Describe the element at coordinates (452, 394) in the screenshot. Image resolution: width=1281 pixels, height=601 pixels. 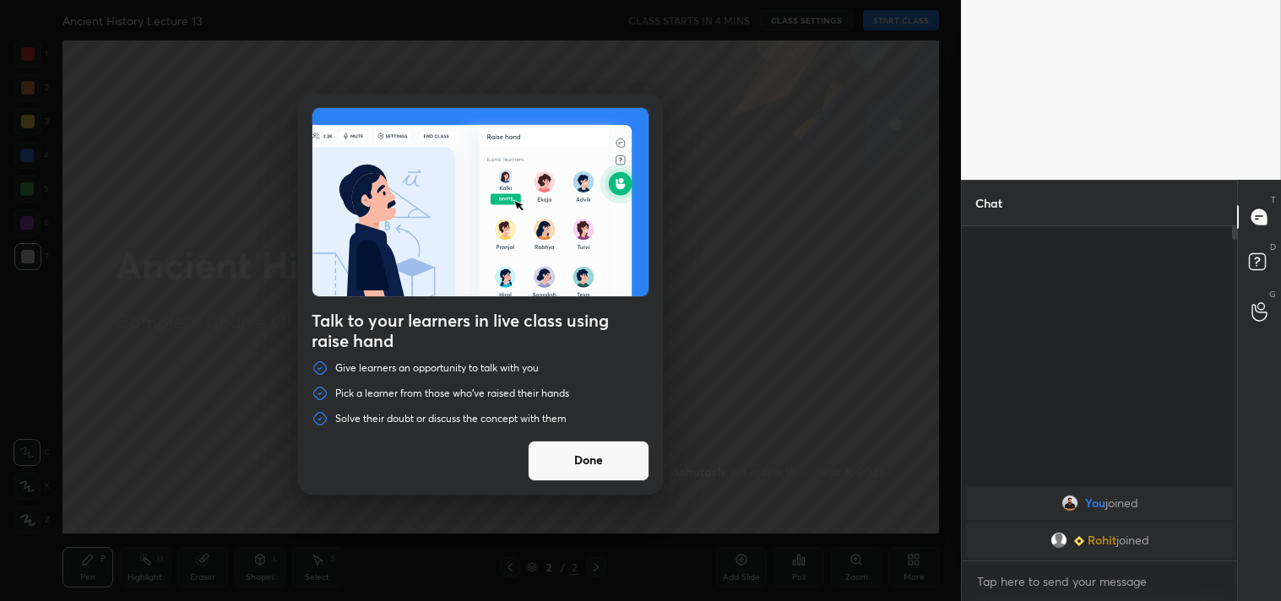
I see `p: Pick a learner from those who've raised their hands` at that location.